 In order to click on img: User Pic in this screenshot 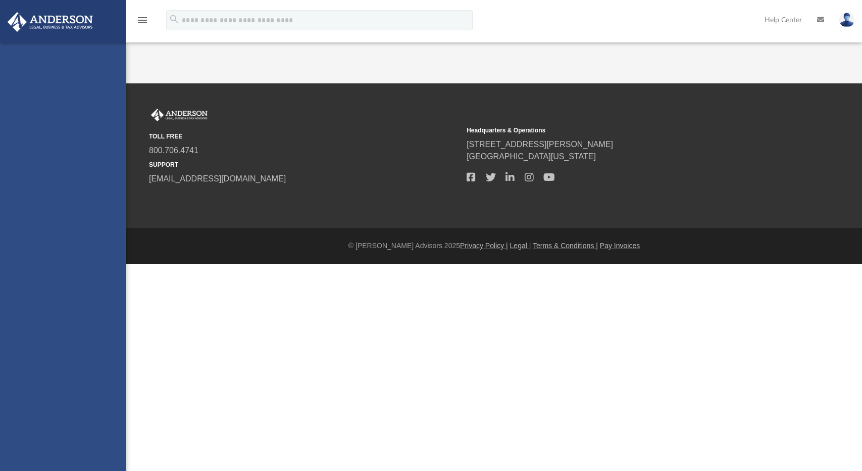, I will do `click(847, 20)`.